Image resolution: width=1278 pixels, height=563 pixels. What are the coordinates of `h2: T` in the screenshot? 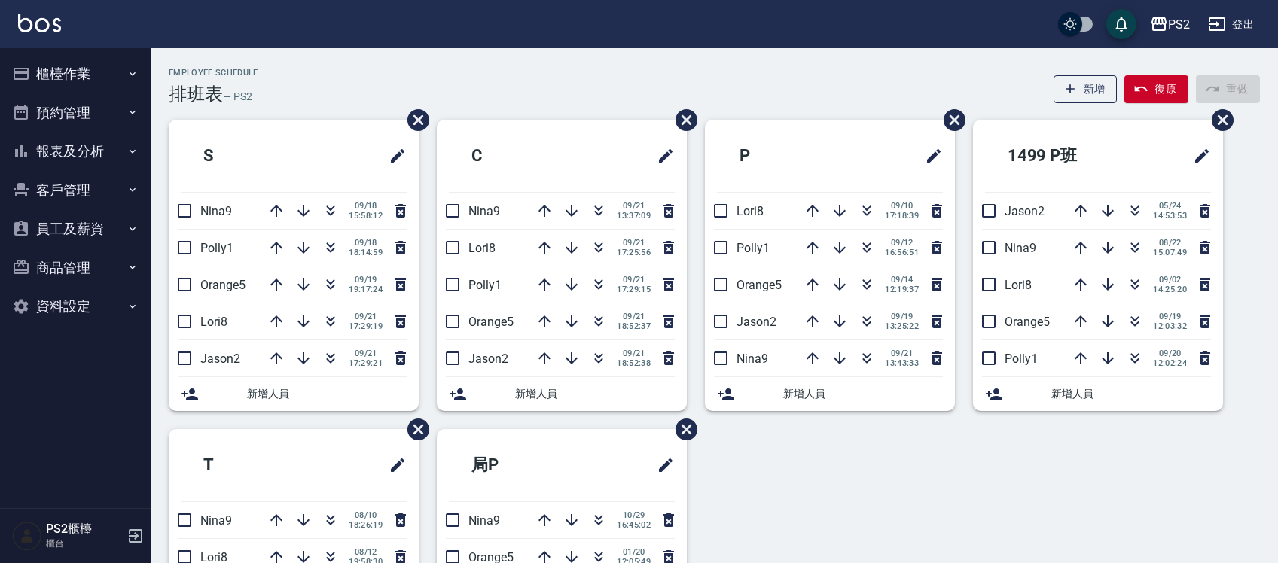 It's located at (244, 465).